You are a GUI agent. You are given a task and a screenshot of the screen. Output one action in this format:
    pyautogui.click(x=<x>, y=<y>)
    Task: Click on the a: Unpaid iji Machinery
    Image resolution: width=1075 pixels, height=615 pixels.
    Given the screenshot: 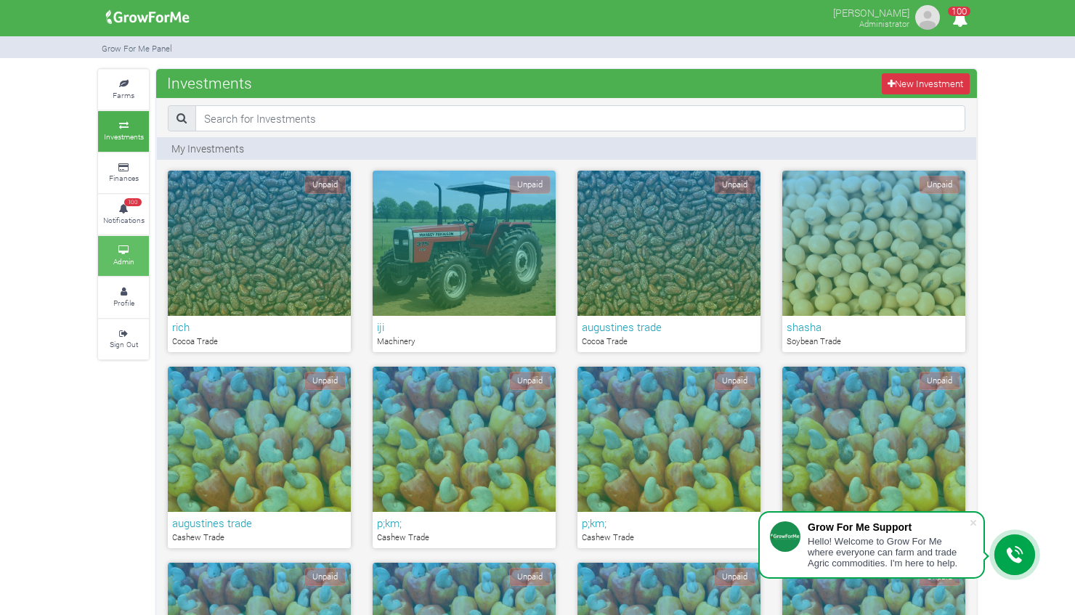 What is the action you would take?
    pyautogui.click(x=464, y=262)
    